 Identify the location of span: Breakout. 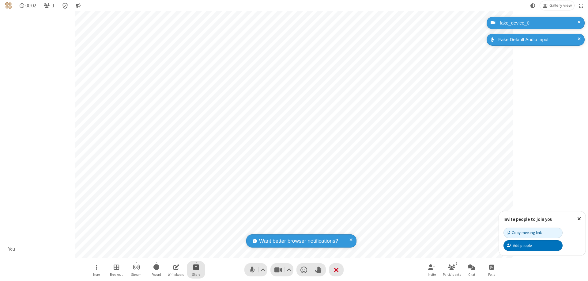
(116, 274).